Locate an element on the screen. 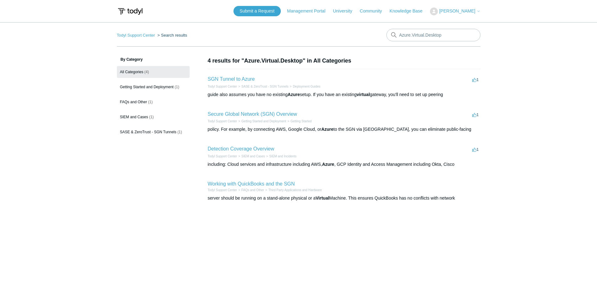  a: Submit a Request is located at coordinates (257, 11).